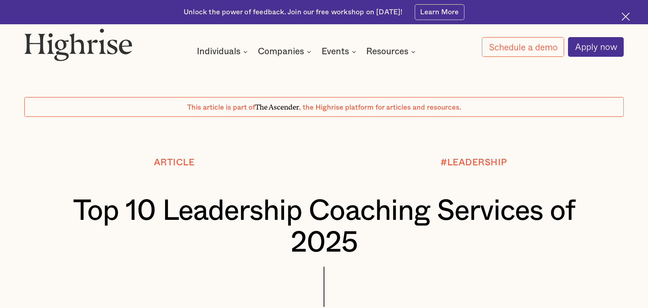 This screenshot has width=648, height=308. Describe the element at coordinates (596, 47) in the screenshot. I see `a: Apply now` at that location.